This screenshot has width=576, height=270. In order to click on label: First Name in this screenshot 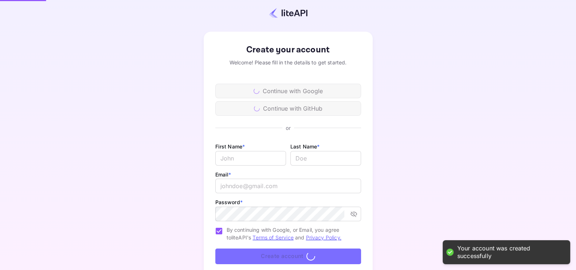, I will do `click(230, 146)`.